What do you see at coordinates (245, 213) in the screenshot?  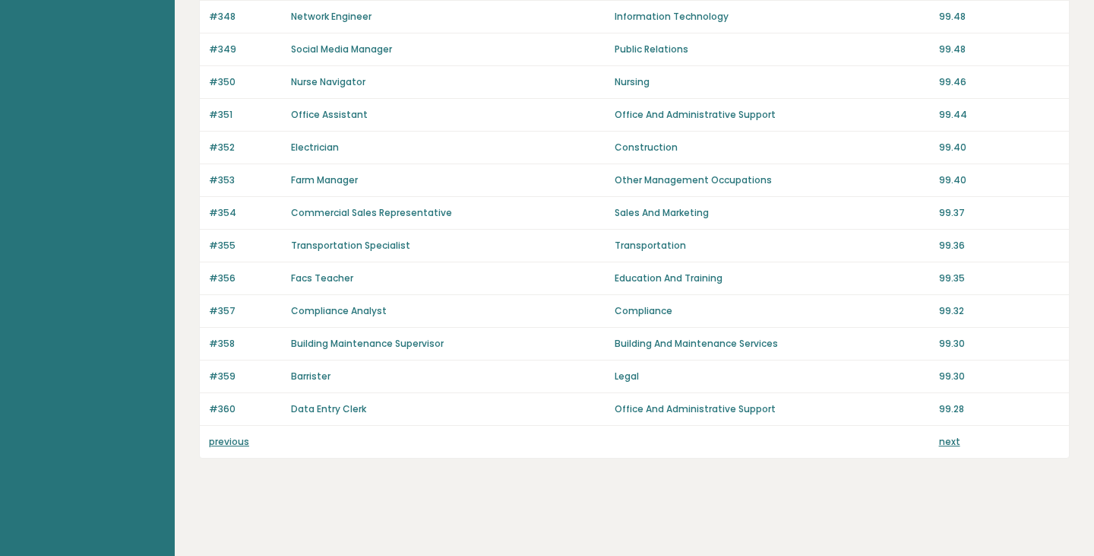 I see `p: #354` at bounding box center [245, 213].